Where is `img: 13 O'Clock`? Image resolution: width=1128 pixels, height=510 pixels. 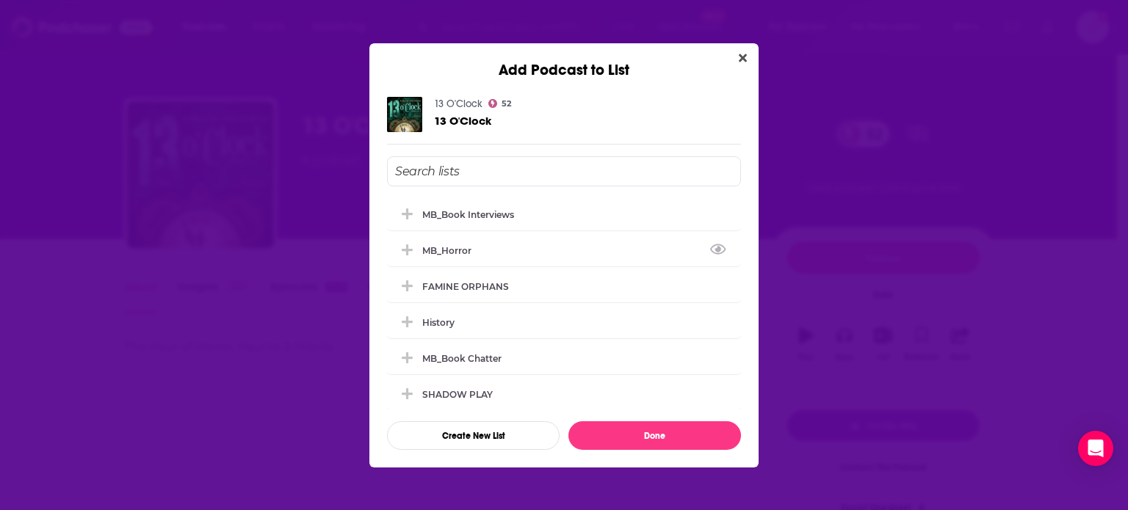
img: 13 O'Clock is located at coordinates (405, 115).